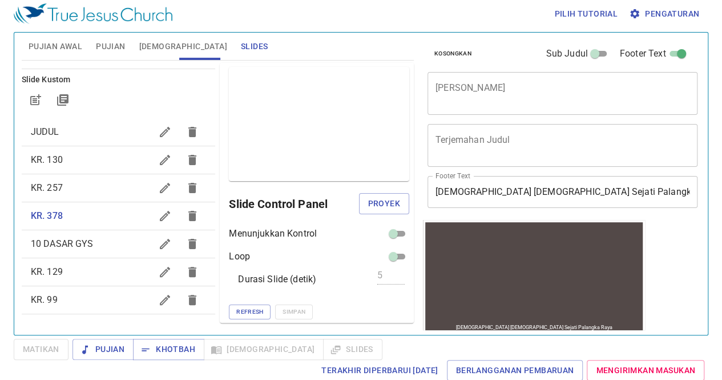  What do you see at coordinates (294, 204) in the screenshot?
I see `h6: Slide Control Panel` at bounding box center [294, 204].